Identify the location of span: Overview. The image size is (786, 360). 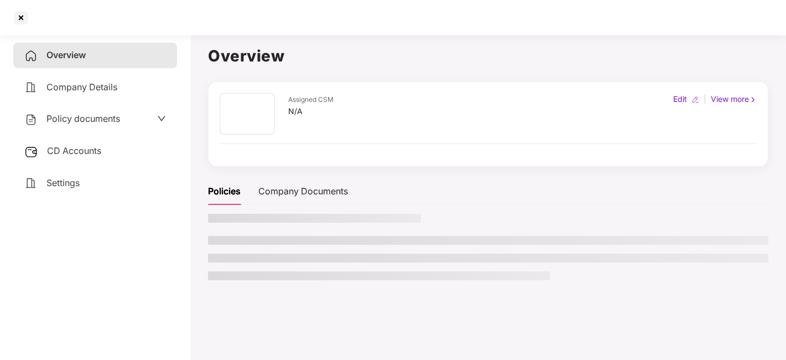
(66, 55).